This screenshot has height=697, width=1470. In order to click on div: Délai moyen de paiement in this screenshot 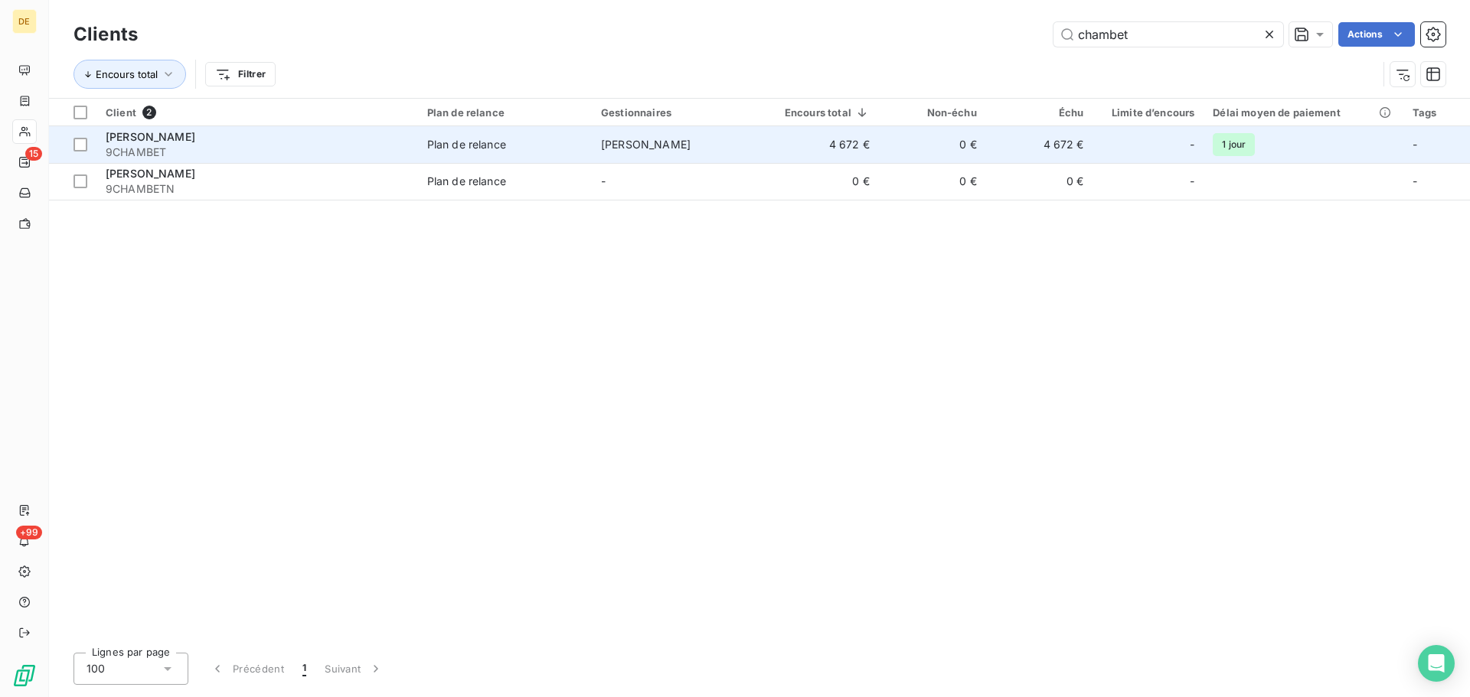, I will do `click(1303, 113)`.